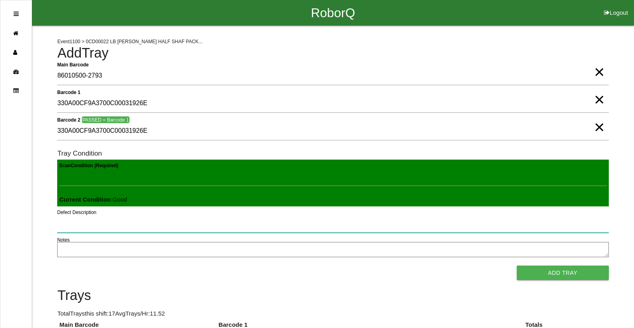  What do you see at coordinates (73, 64) in the screenshot?
I see `b: Main Barcode` at bounding box center [73, 64].